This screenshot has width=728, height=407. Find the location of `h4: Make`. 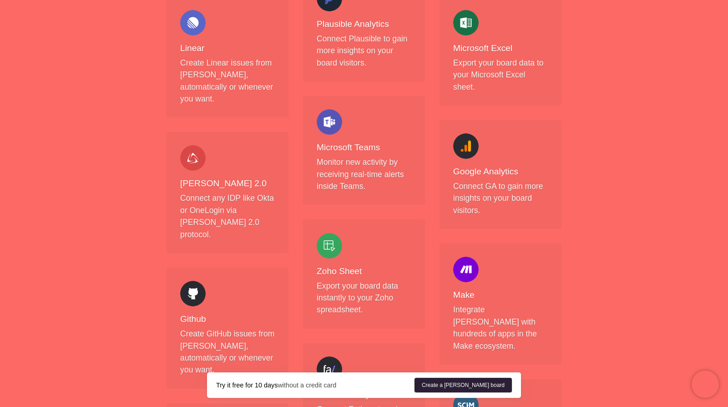

h4: Make is located at coordinates (501, 295).